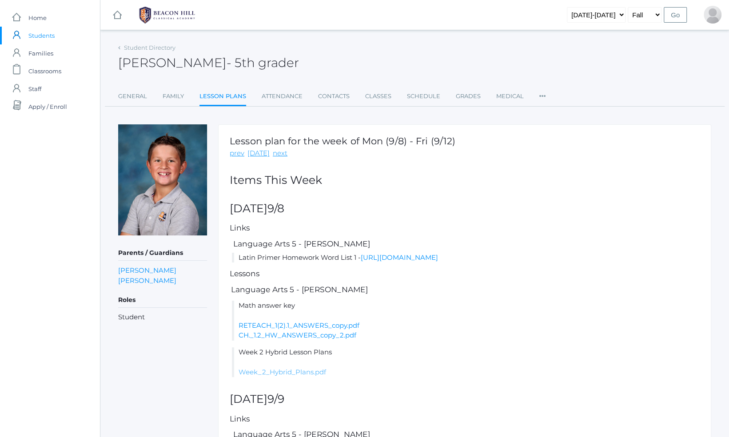 Image resolution: width=729 pixels, height=437 pixels. Describe the element at coordinates (299, 325) in the screenshot. I see `a: RETEACH_1(2).1_ANSWERS_copy.pdf` at that location.